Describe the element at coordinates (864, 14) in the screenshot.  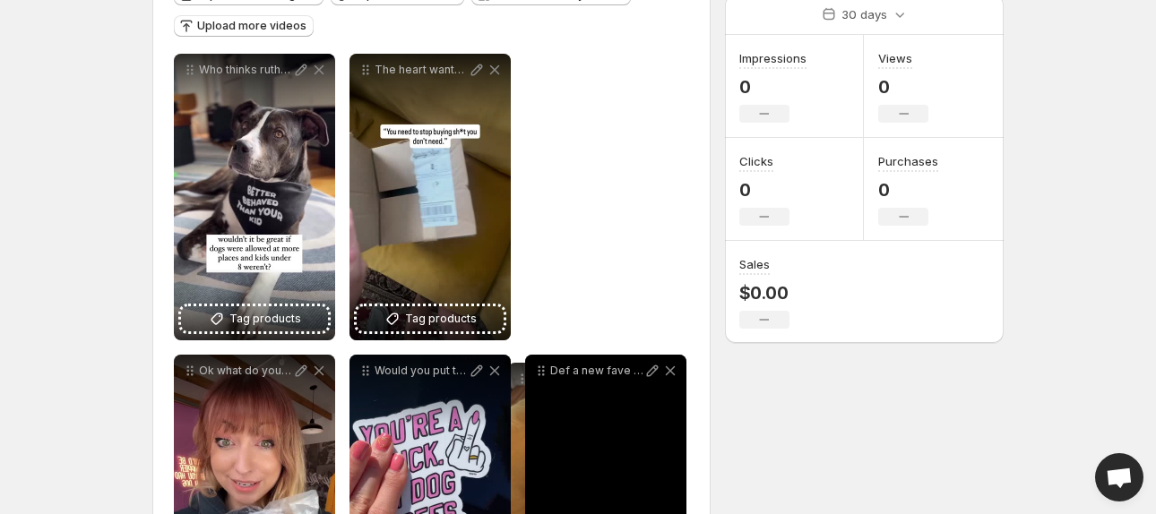
I see `p: 30 days` at that location.